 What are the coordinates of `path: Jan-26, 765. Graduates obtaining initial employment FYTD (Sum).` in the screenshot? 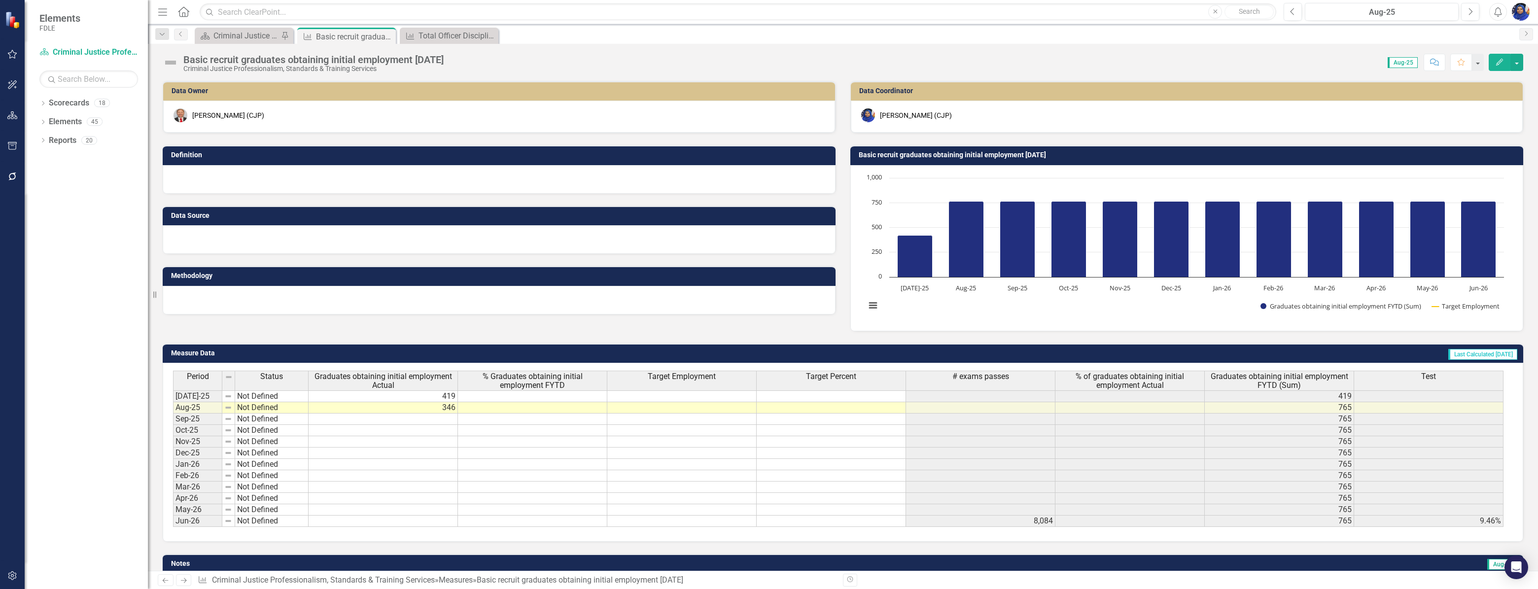 It's located at (1223, 239).